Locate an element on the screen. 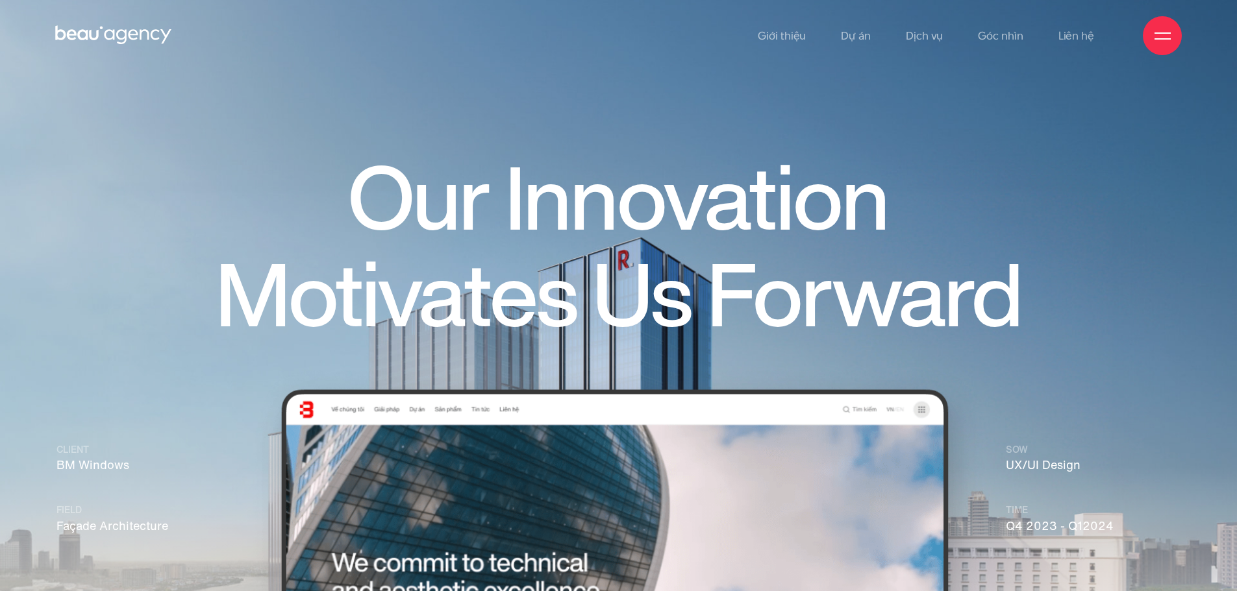 This screenshot has width=1237, height=591. small: Time is located at coordinates (1093, 511).